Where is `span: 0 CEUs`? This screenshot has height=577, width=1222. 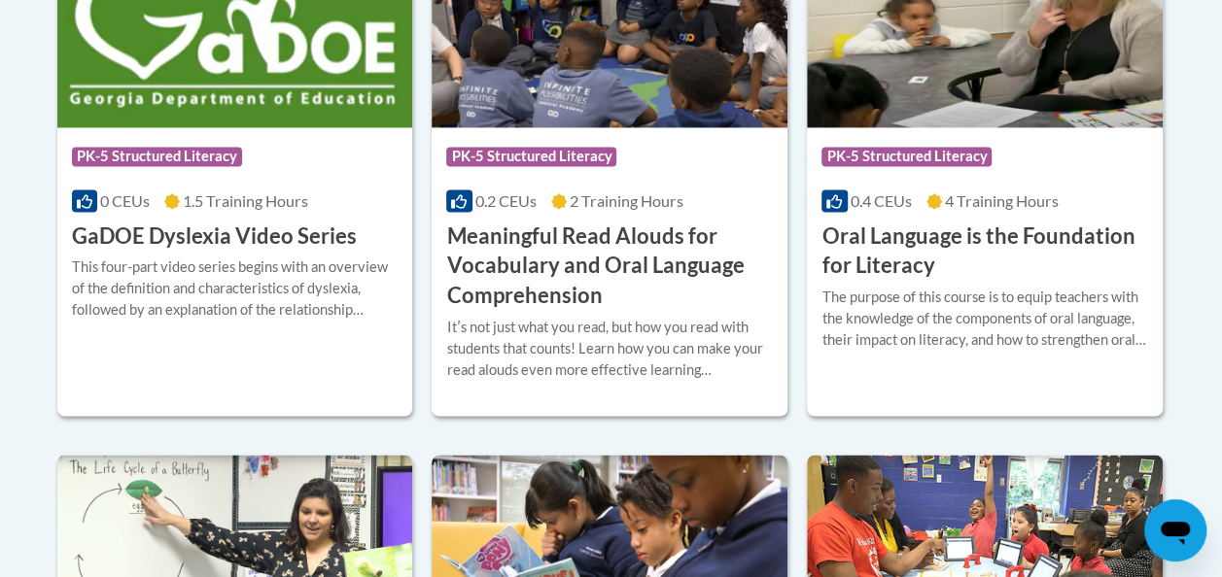 span: 0 CEUs is located at coordinates (124, 200).